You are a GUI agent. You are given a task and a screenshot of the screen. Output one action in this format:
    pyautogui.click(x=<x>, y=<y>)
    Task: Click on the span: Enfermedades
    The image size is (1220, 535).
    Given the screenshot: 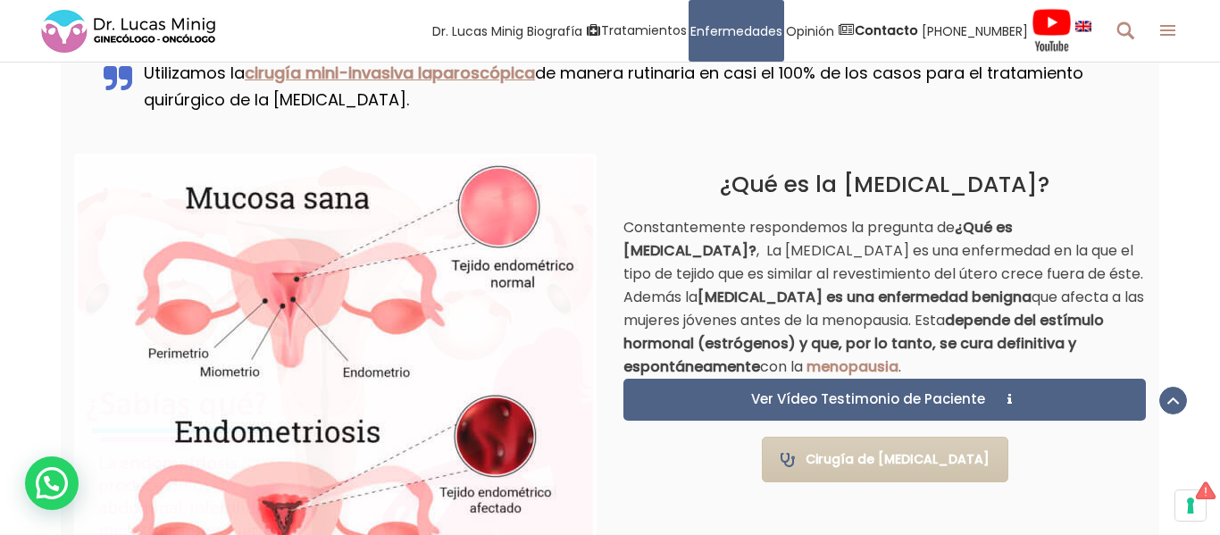 What is the action you would take?
    pyautogui.click(x=736, y=30)
    